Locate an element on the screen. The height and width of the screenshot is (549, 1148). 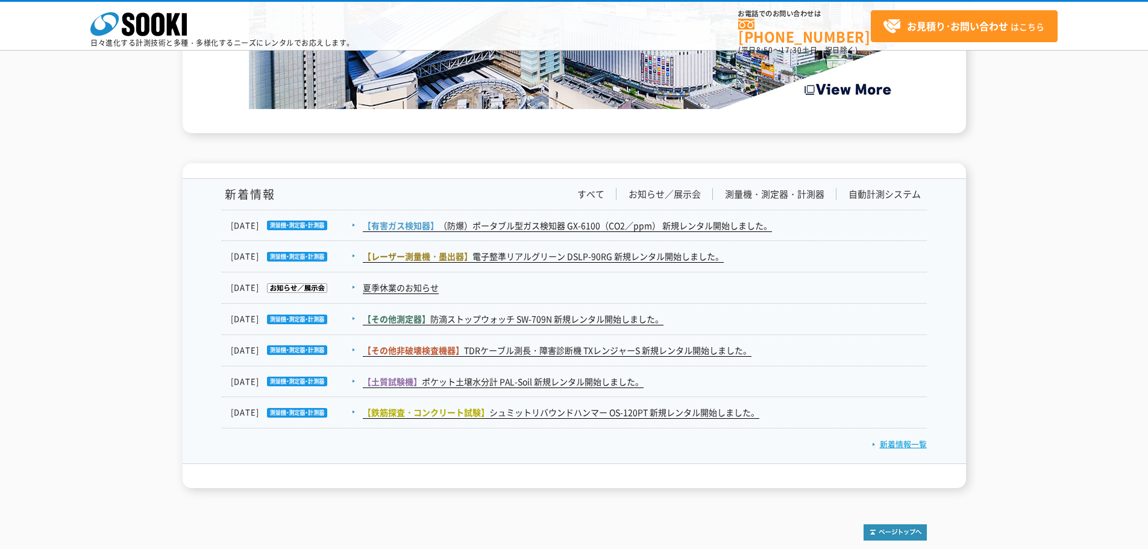
img: お知らせ／展示会 is located at coordinates (293, 288).